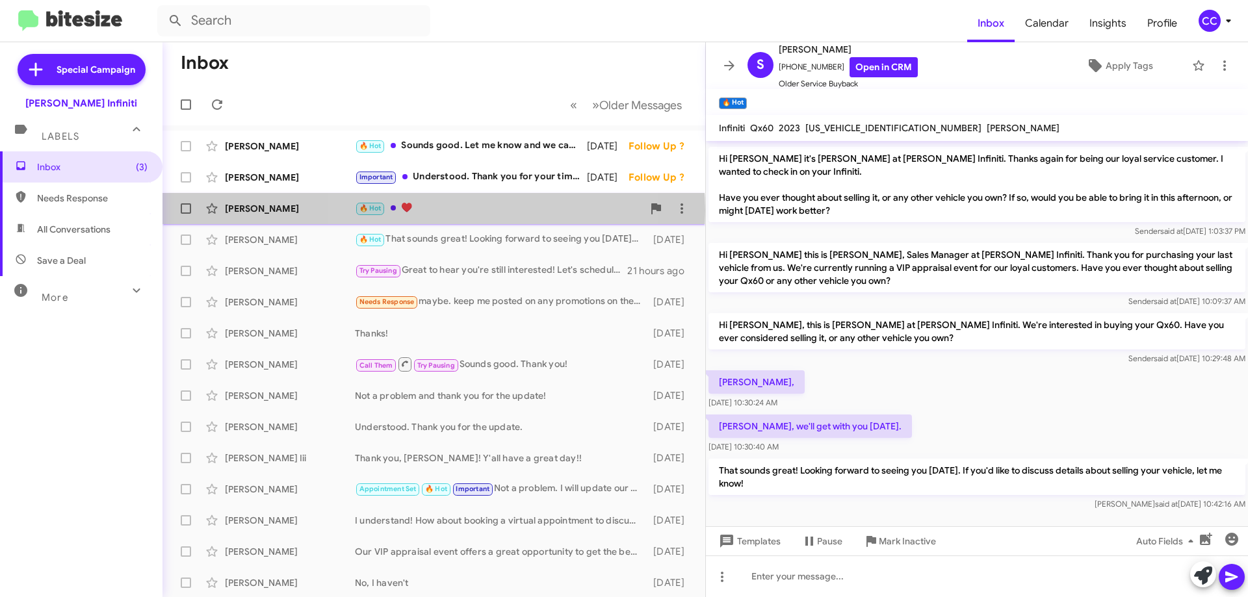  Describe the element at coordinates (1108, 23) in the screenshot. I see `a: Insights` at that location.